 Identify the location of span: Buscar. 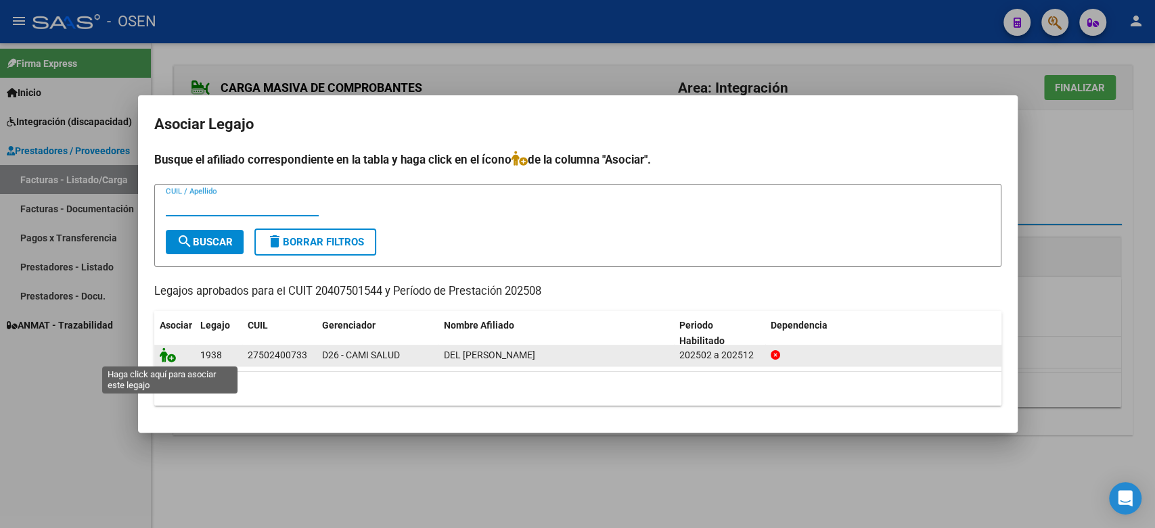
(204, 242).